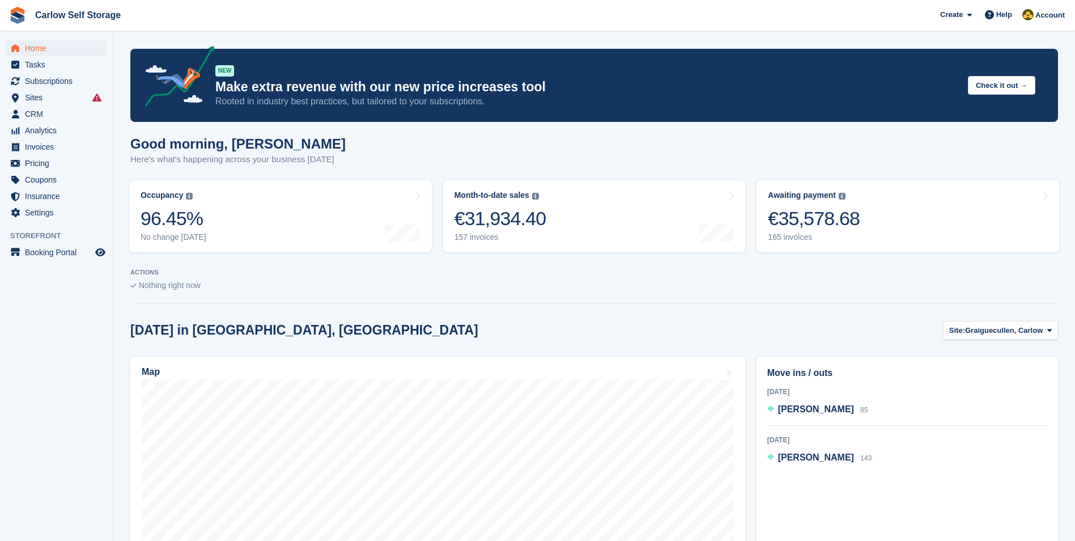  I want to click on div: 157 invoices, so click(500, 237).